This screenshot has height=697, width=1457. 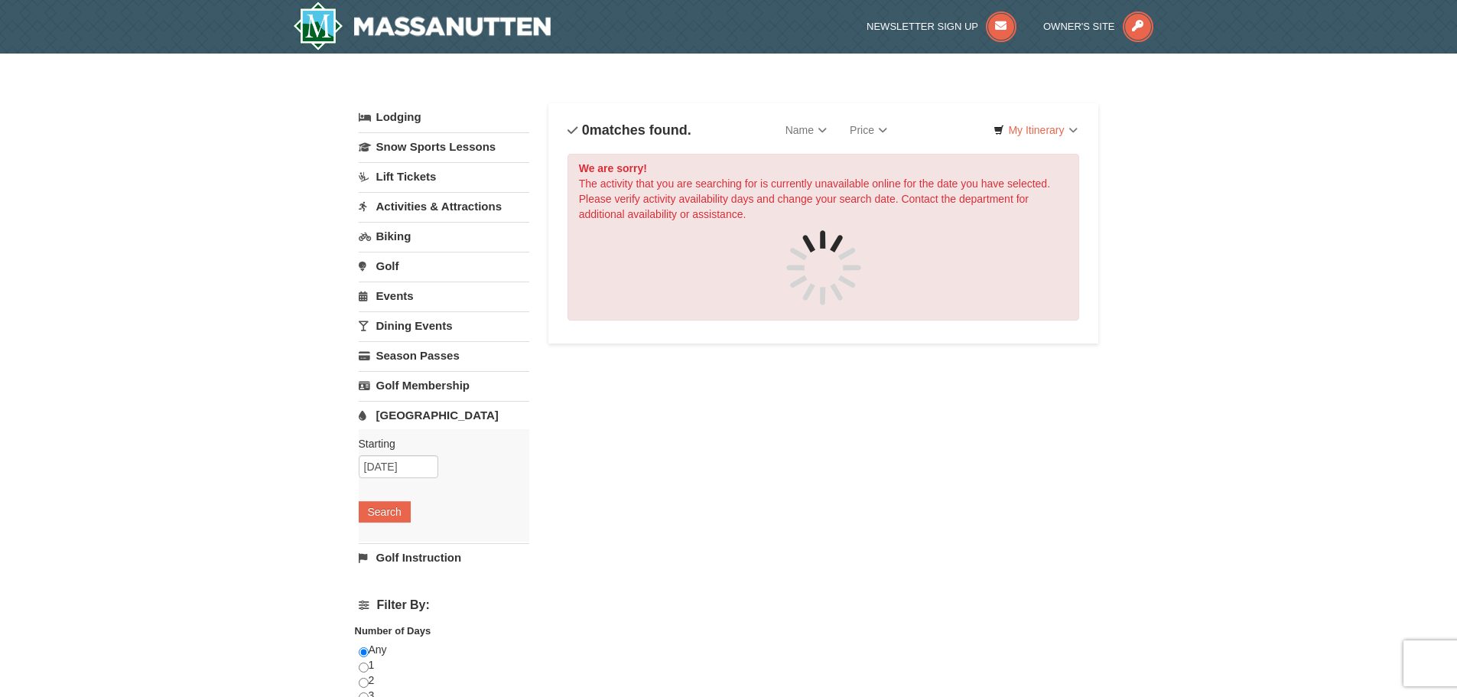 I want to click on strong: We are sorry!, so click(x=613, y=168).